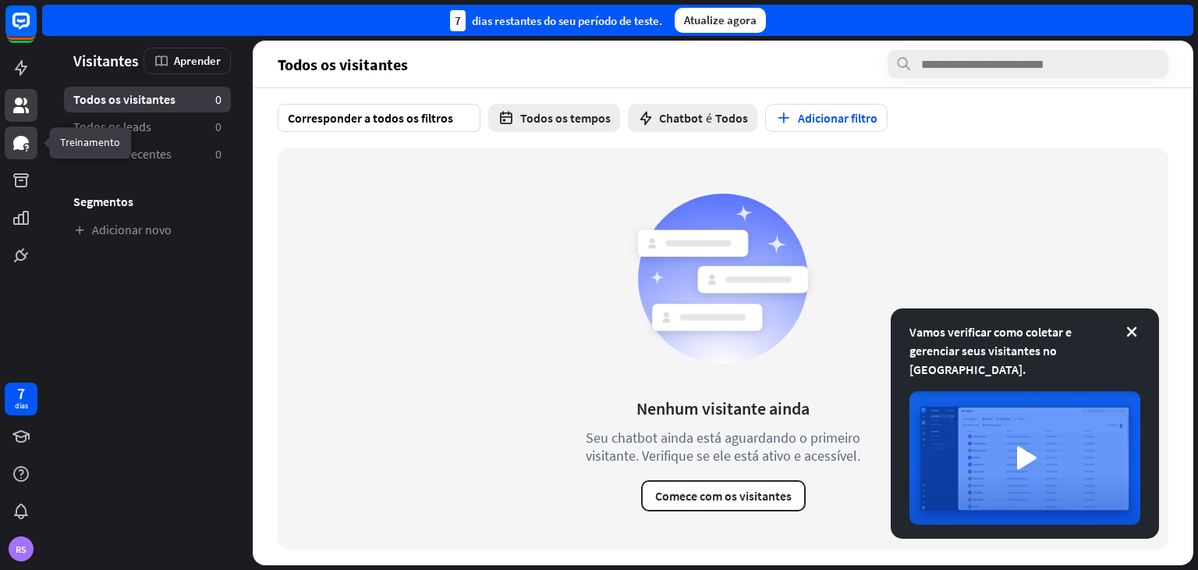 Image resolution: width=1198 pixels, height=570 pixels. Describe the element at coordinates (709, 118) in the screenshot. I see `font: é` at that location.